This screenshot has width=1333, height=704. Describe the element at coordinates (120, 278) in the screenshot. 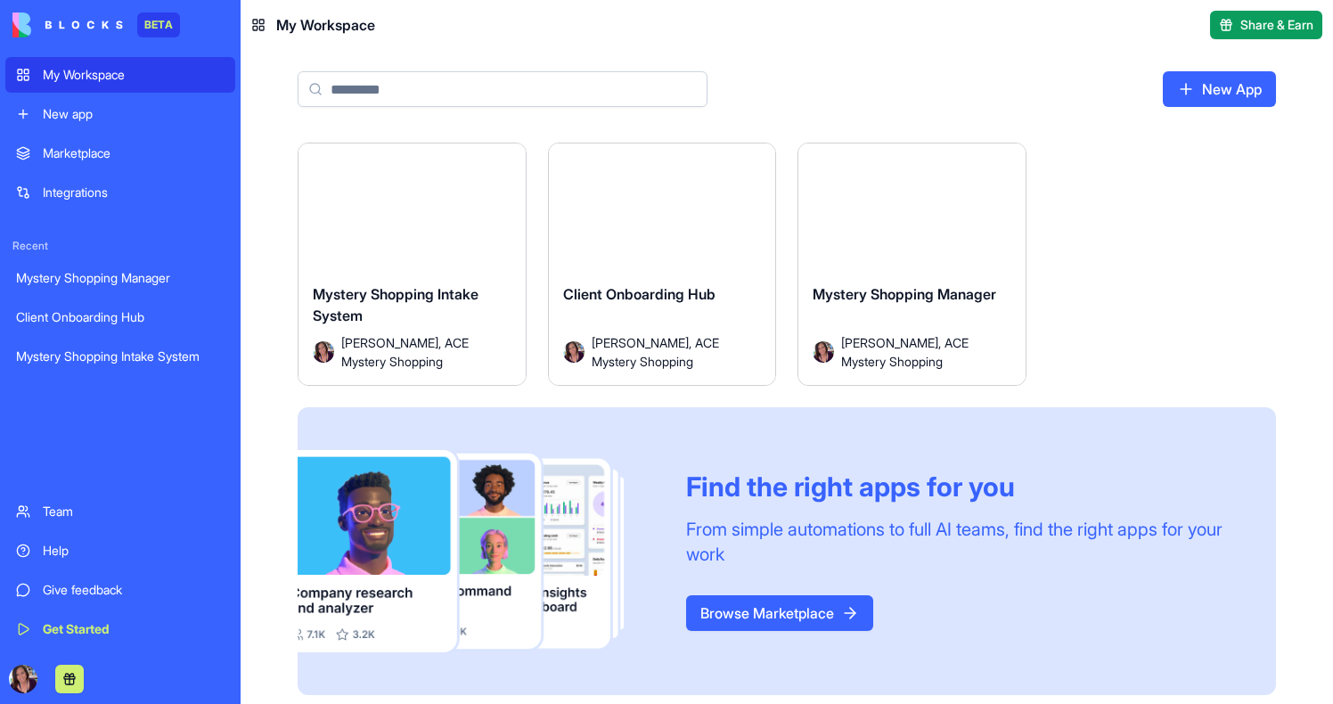

I see `a: Mystery Shopping Manager` at that location.